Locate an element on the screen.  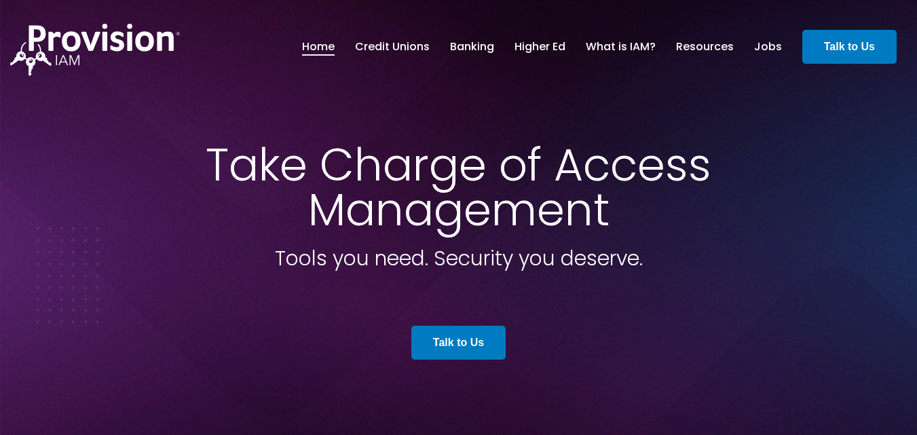
nav: menu is located at coordinates (541, 47).